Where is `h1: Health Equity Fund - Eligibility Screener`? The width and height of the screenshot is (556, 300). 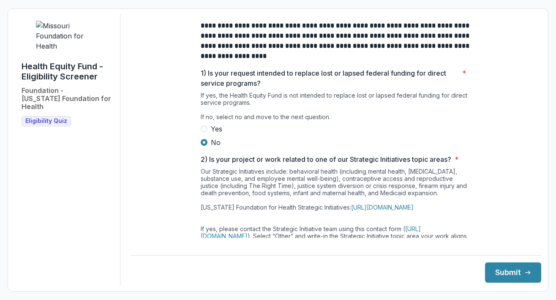 h1: Health Equity Fund - Eligibility Screener is located at coordinates (67, 71).